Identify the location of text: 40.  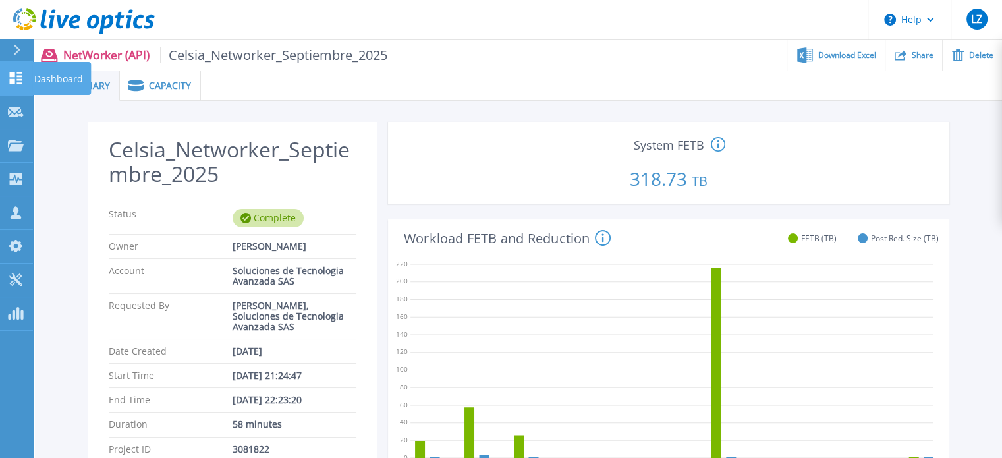
(404, 422).